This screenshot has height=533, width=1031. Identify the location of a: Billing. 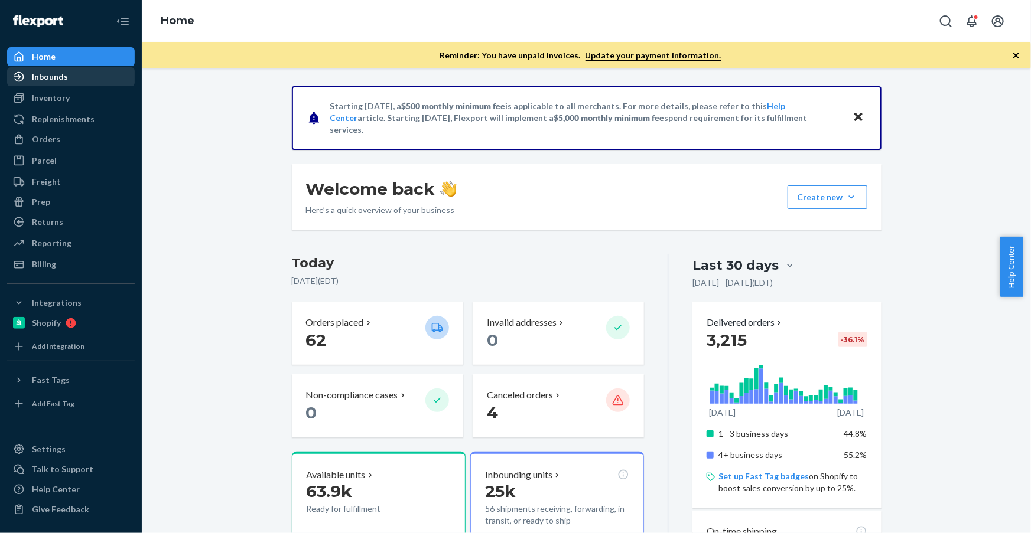
(71, 265).